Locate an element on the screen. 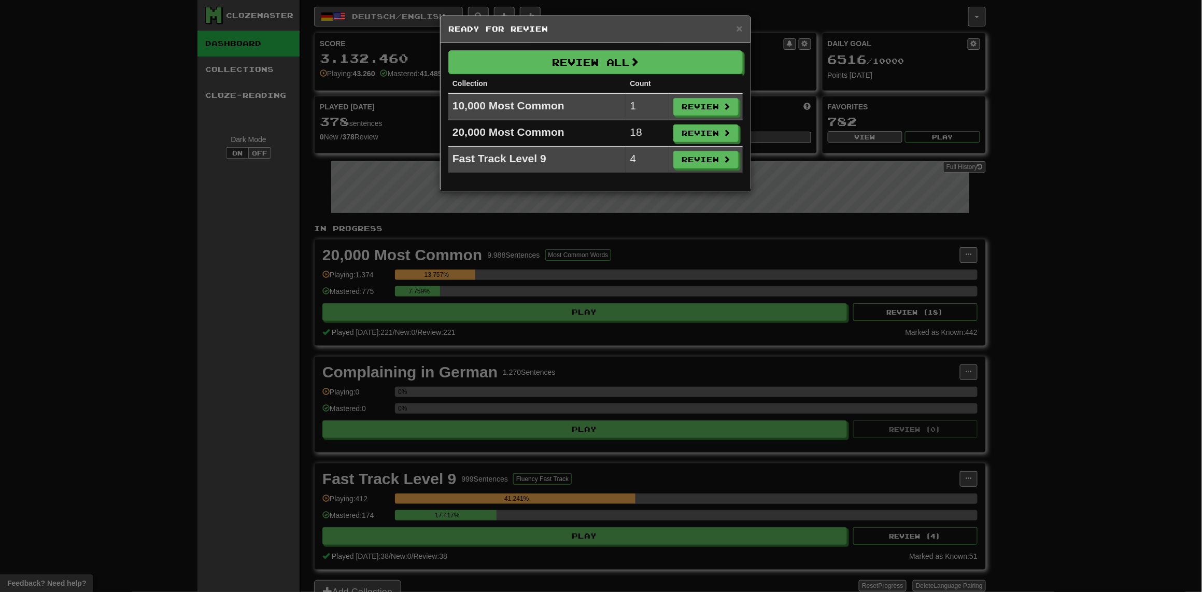 Image resolution: width=1202 pixels, height=592 pixels. td: 20,000 Most Common is located at coordinates (537, 133).